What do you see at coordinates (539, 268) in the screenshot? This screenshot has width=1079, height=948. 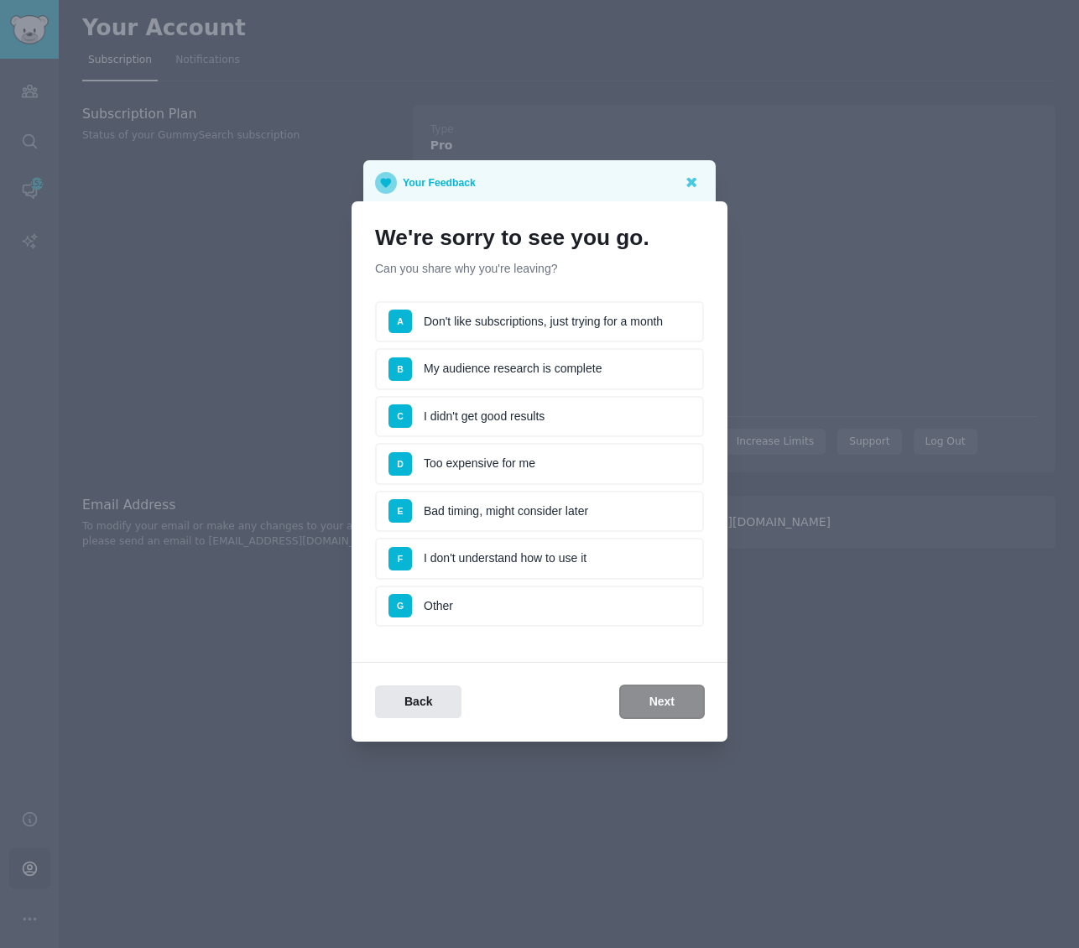 I see `p: Can you share why you're leaving?` at bounding box center [539, 268].